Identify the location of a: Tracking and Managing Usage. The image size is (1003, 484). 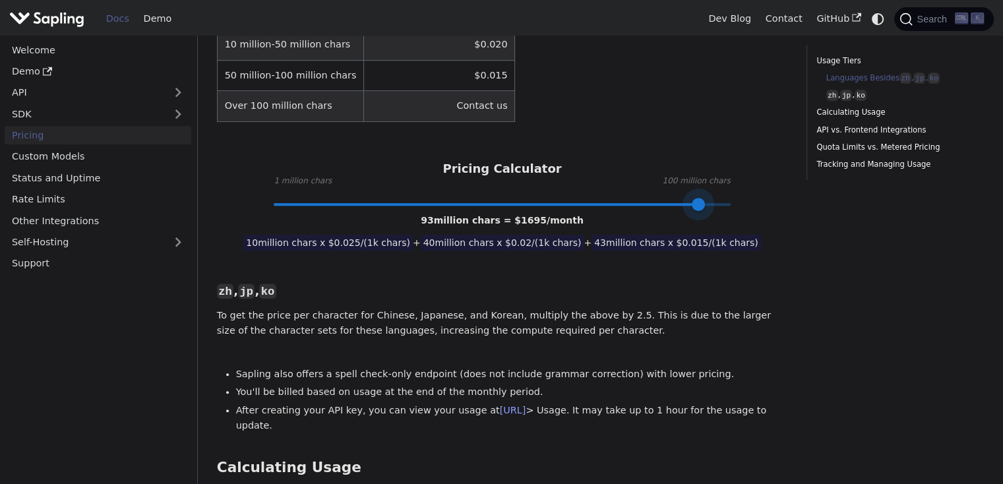
(898, 164).